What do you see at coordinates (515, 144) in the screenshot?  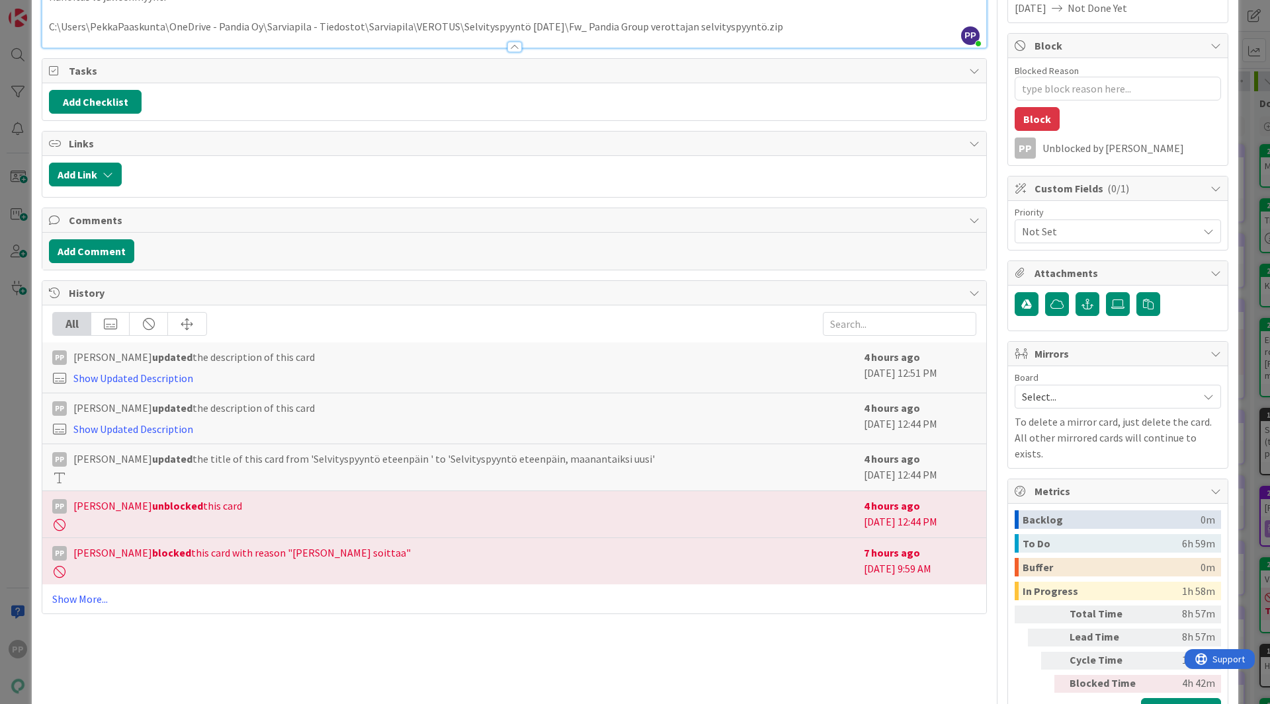 I see `span: Links` at bounding box center [515, 144].